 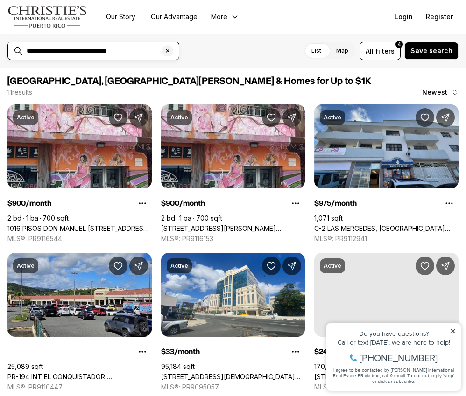 What do you see at coordinates (72, 24) in the screenshot?
I see `div: Do you have questions?` at bounding box center [72, 24].